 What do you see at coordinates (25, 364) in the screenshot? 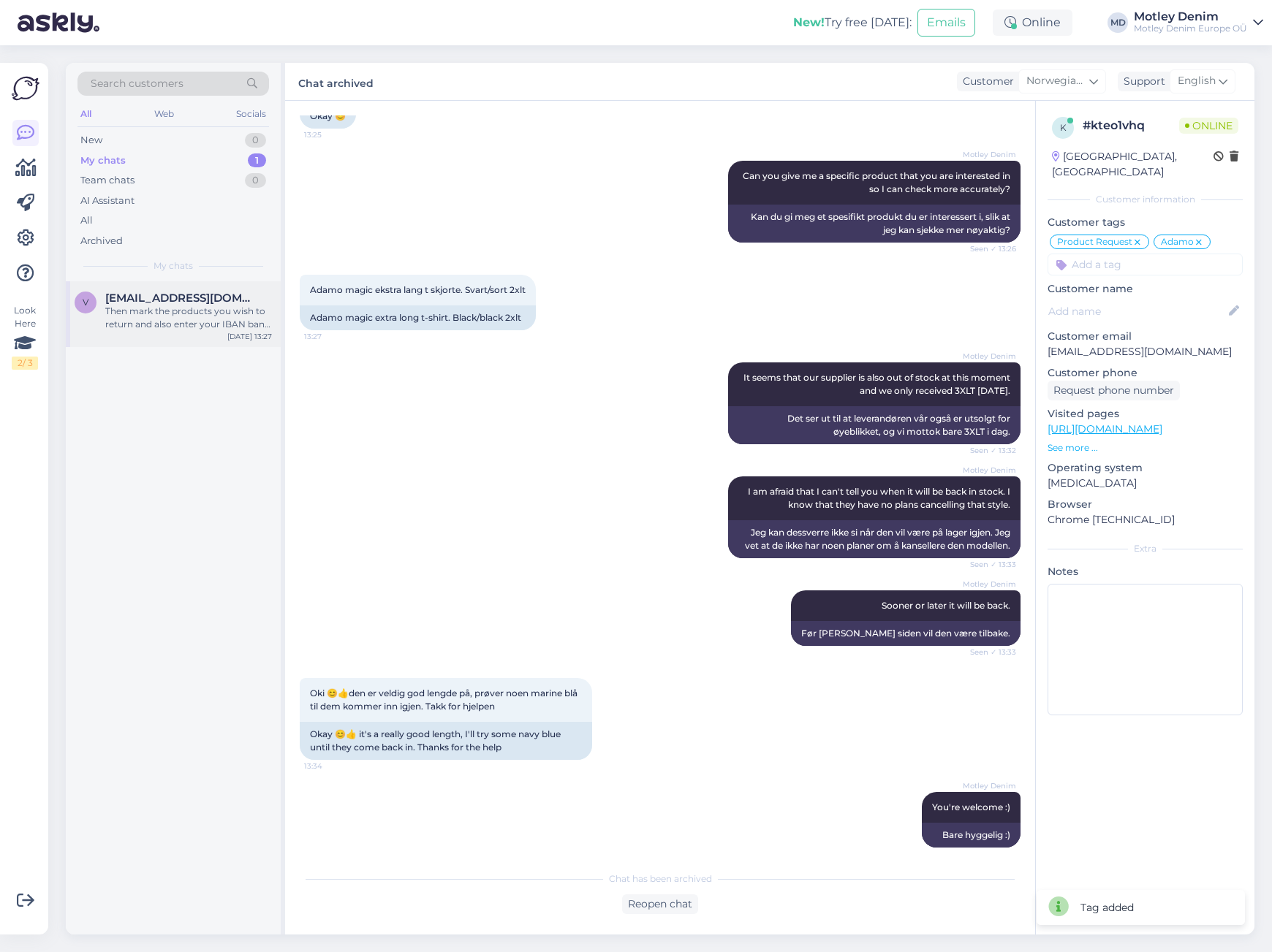
I see `div: 2 / 3` at bounding box center [25, 364].